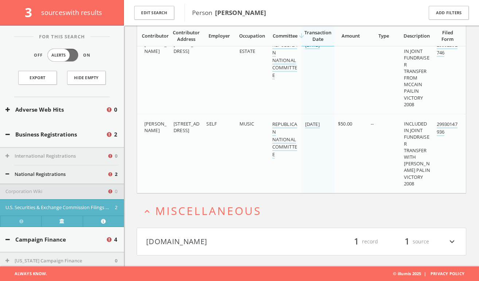  I want to click on a: 29992392746, so click(447, 49).